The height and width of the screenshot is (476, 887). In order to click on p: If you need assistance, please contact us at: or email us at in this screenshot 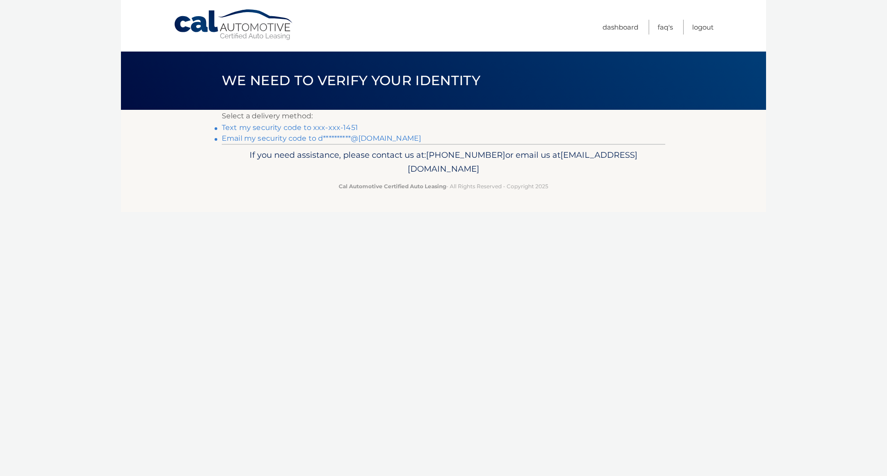, I will do `click(444, 162)`.